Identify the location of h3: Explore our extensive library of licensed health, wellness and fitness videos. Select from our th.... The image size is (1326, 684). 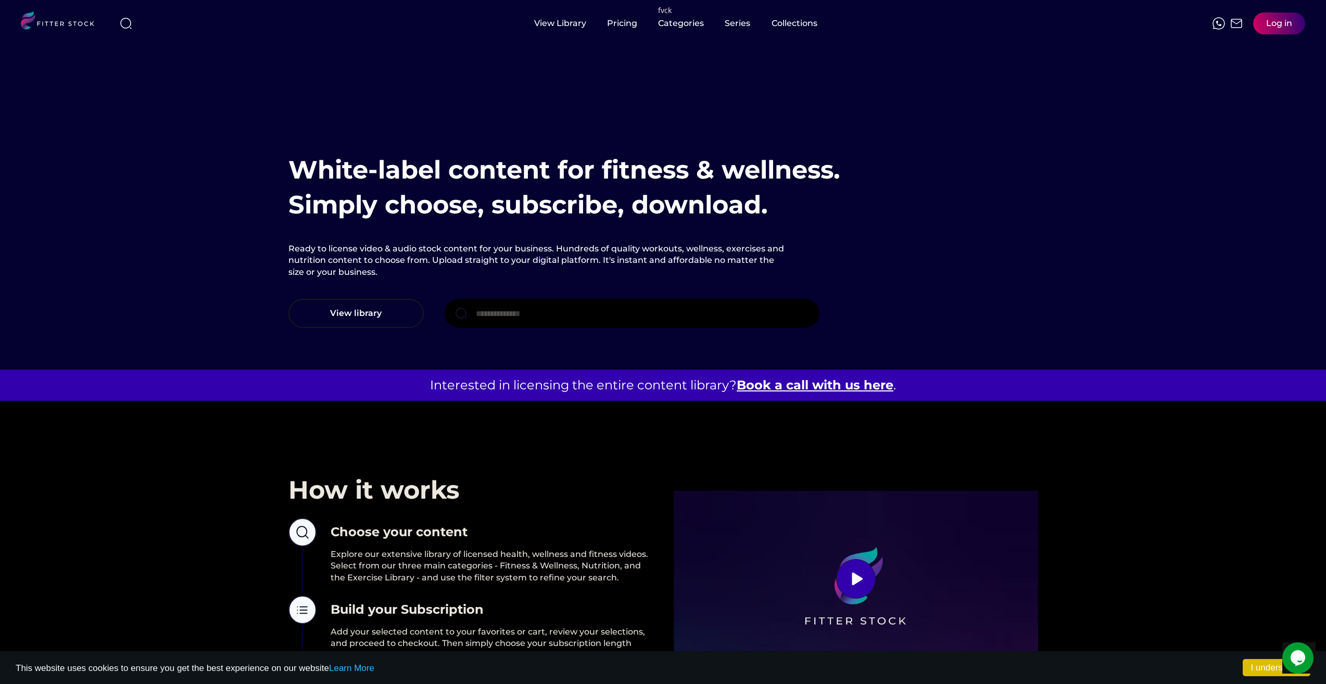
(491, 566).